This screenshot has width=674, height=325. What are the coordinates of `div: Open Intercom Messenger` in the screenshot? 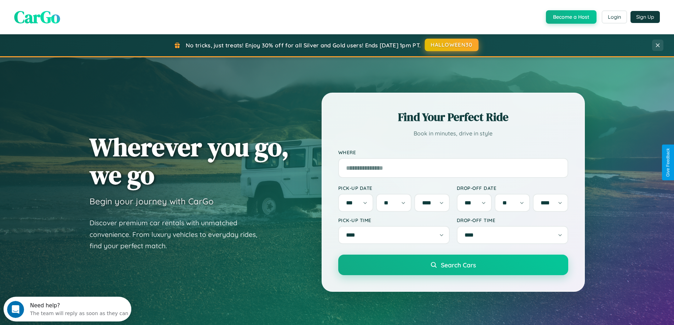 It's located at (67, 12).